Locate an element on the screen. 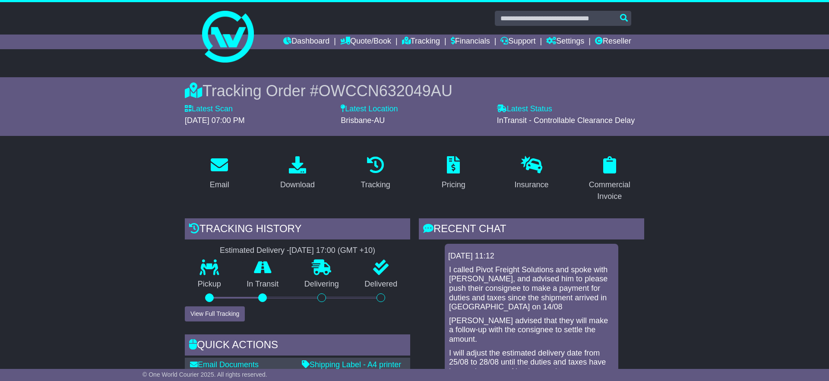 This screenshot has width=829, height=381. p: Pickup is located at coordinates (210, 285).